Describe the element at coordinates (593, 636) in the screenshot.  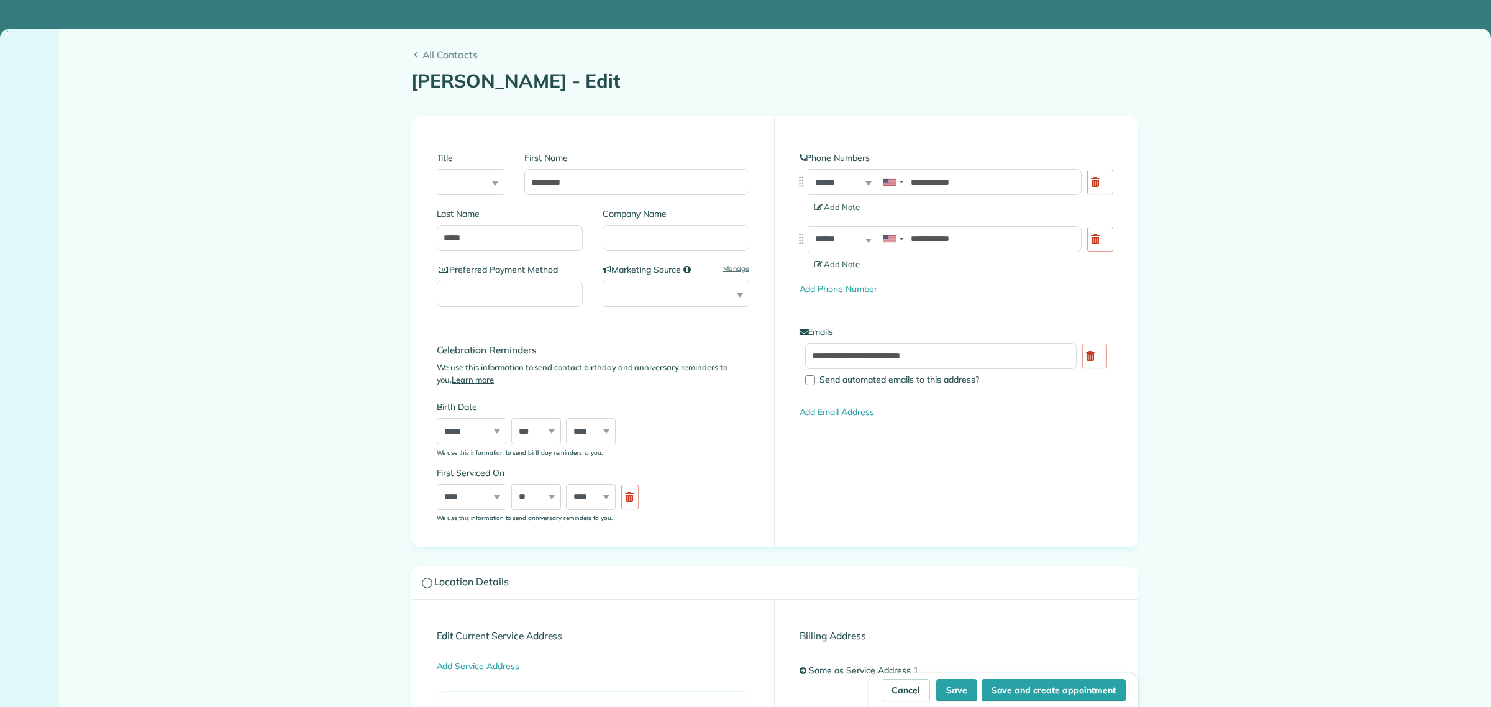
I see `h4: Edit Current Service Address` at that location.